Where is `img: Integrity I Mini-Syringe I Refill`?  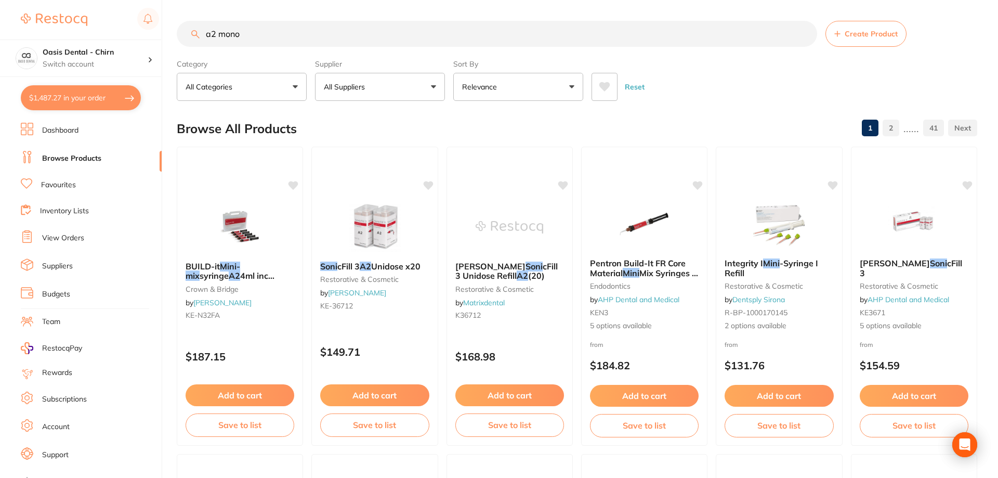 img: Integrity I Mini-Syringe I Refill is located at coordinates (779, 224).